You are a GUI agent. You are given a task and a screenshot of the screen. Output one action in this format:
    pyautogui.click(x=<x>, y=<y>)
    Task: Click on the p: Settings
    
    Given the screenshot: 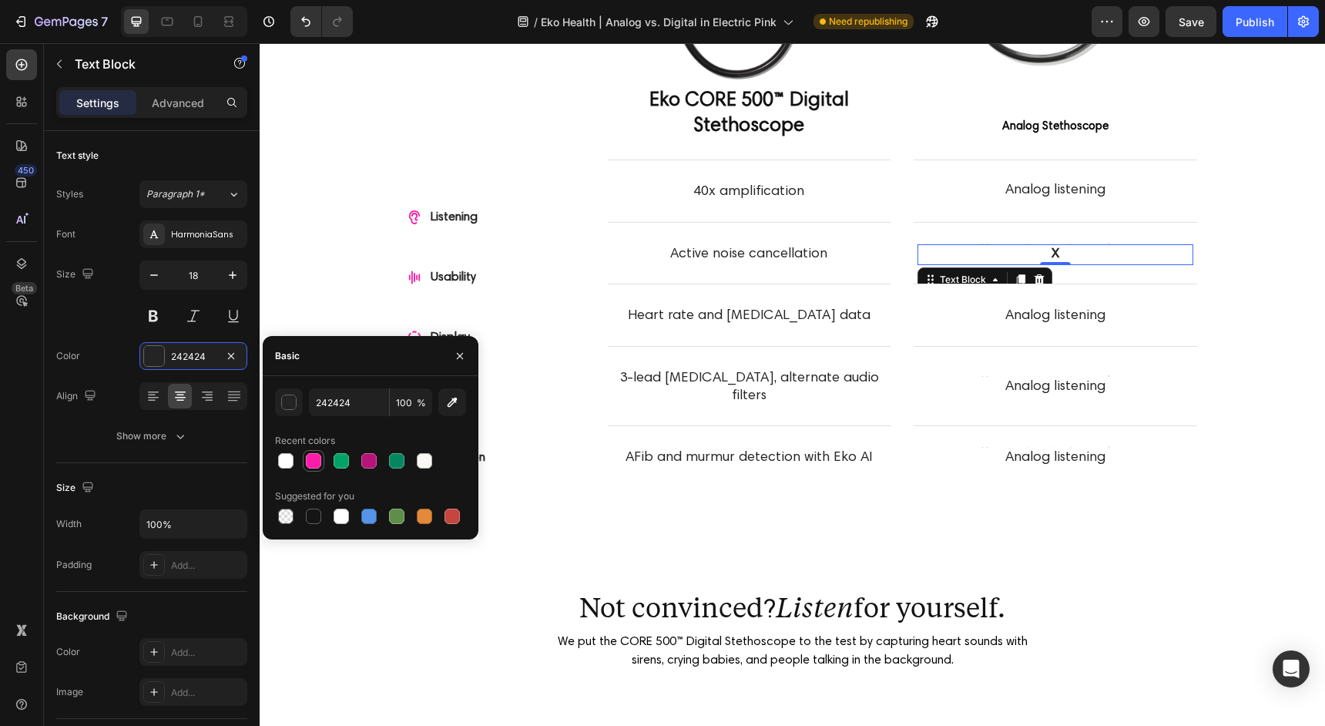 What is the action you would take?
    pyautogui.click(x=98, y=102)
    